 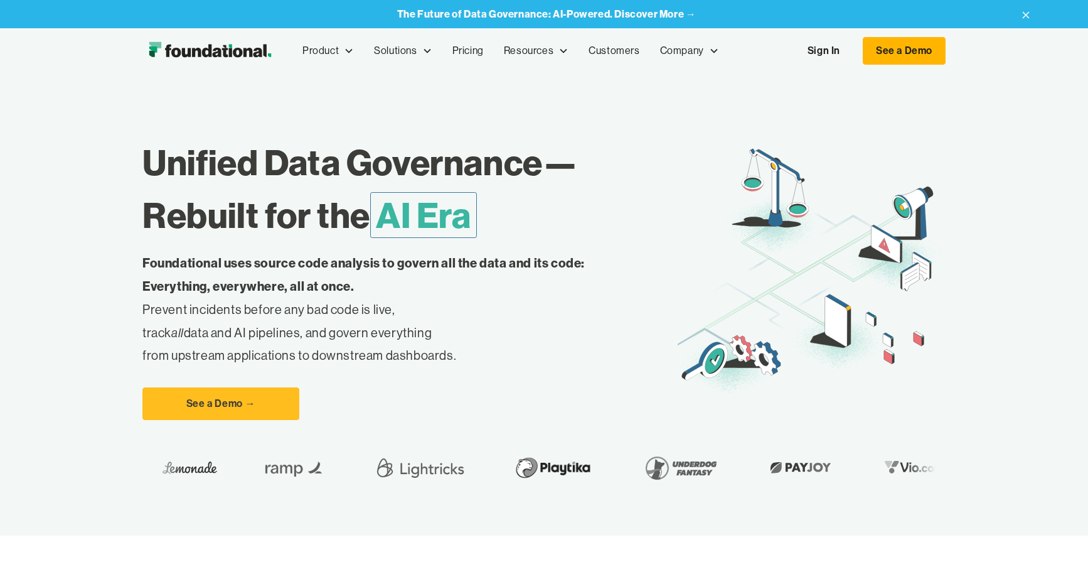 I want to click on h1: Unified Data Governance— Rebuilt for the, so click(x=410, y=189).